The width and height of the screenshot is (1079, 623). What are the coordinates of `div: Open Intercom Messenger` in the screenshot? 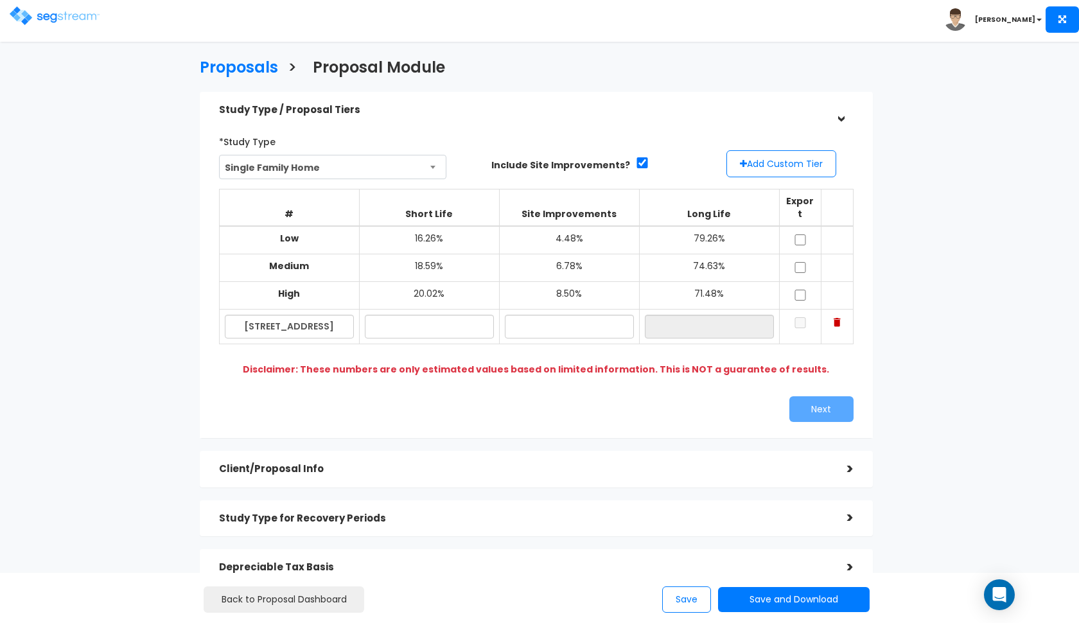 It's located at (999, 595).